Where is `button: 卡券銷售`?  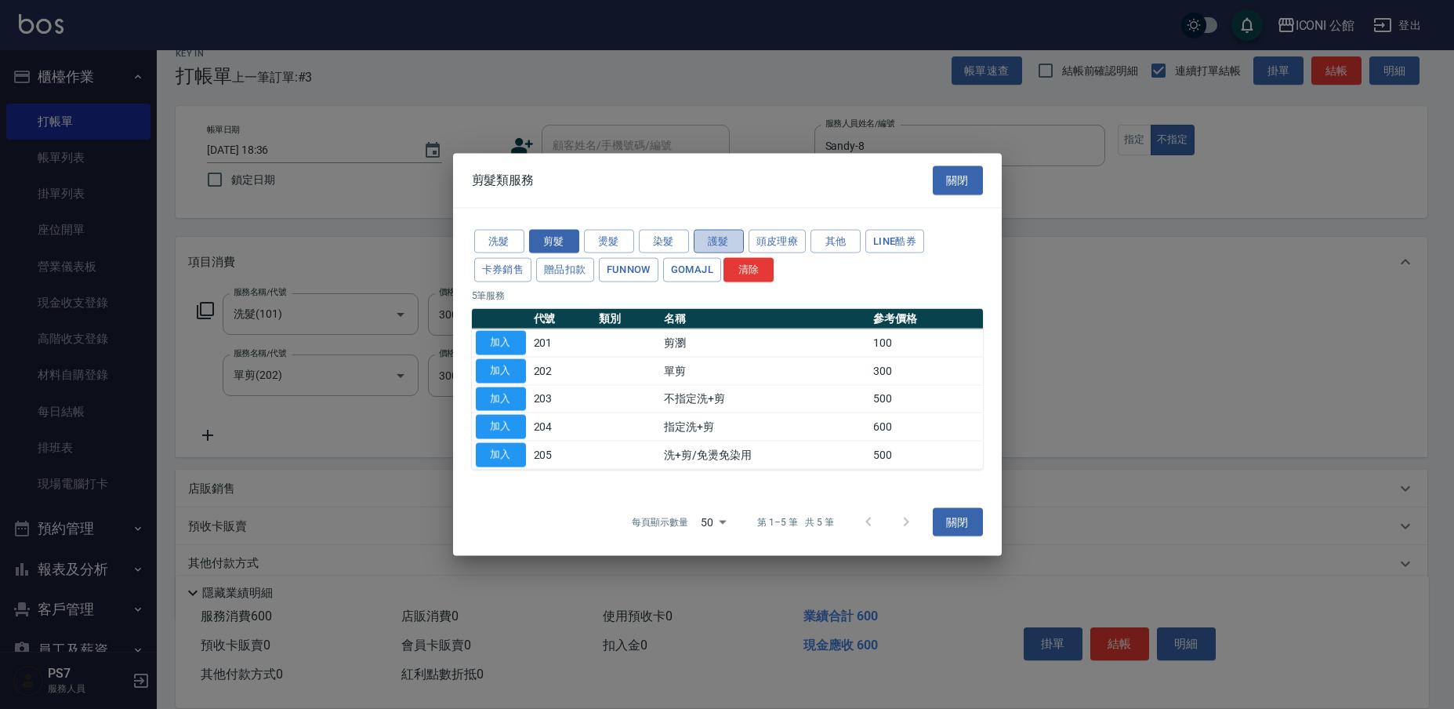
button: 卡券銷售 is located at coordinates (503, 270).